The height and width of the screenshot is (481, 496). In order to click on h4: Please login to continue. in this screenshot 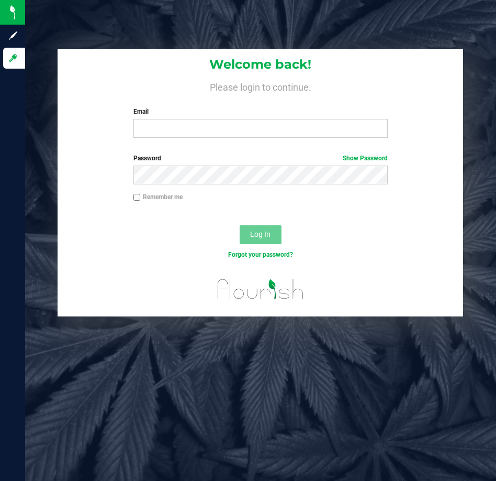, I will do `click(260, 86)`.